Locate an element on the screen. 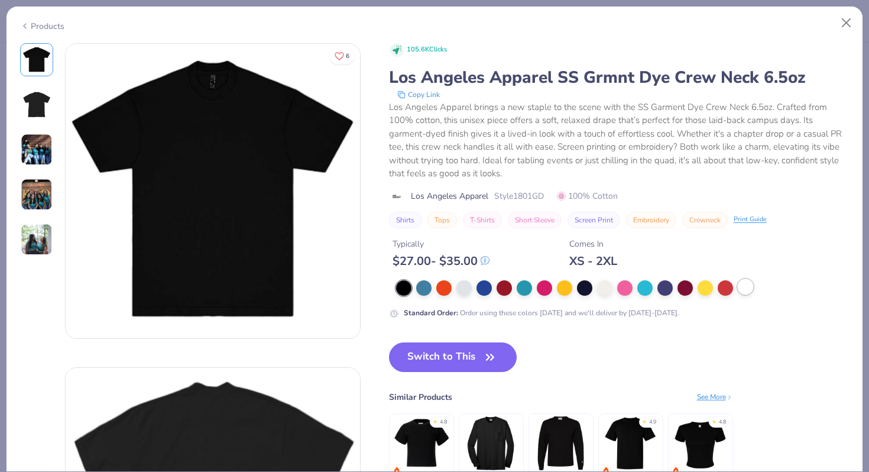 The image size is (869, 472). button: Shirts is located at coordinates (405, 220).